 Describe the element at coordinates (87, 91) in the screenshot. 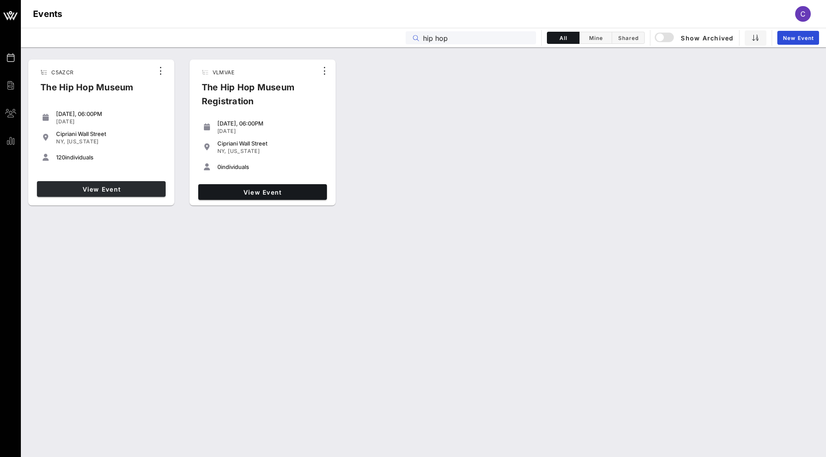

I see `div: The Hip Hop Museum` at that location.